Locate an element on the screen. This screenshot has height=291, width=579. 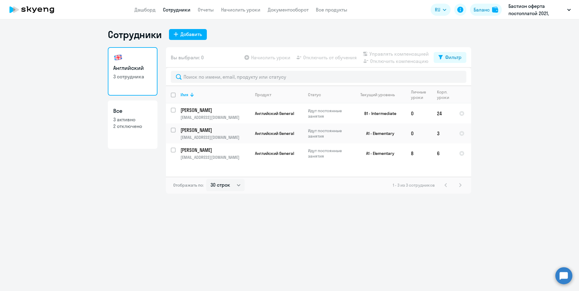
input: Поиск по имени, email, продукту или статусу is located at coordinates (318, 77).